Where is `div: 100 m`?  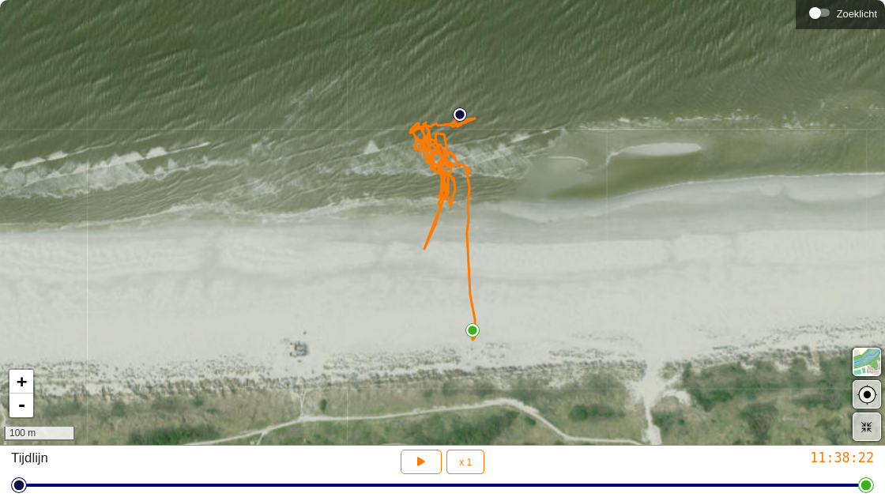
div: 100 m is located at coordinates (40, 434).